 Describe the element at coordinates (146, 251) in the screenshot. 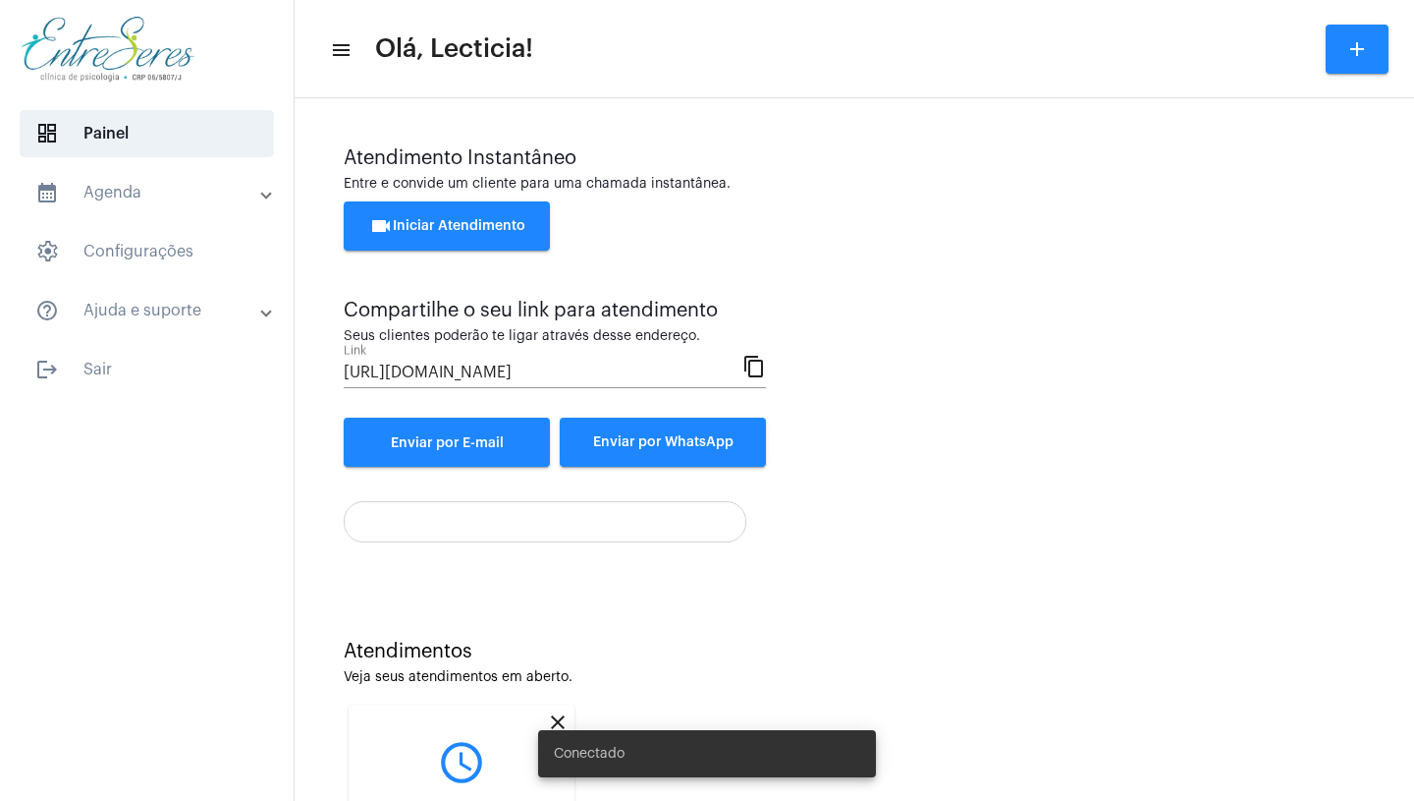

I see `span: Configurações` at that location.